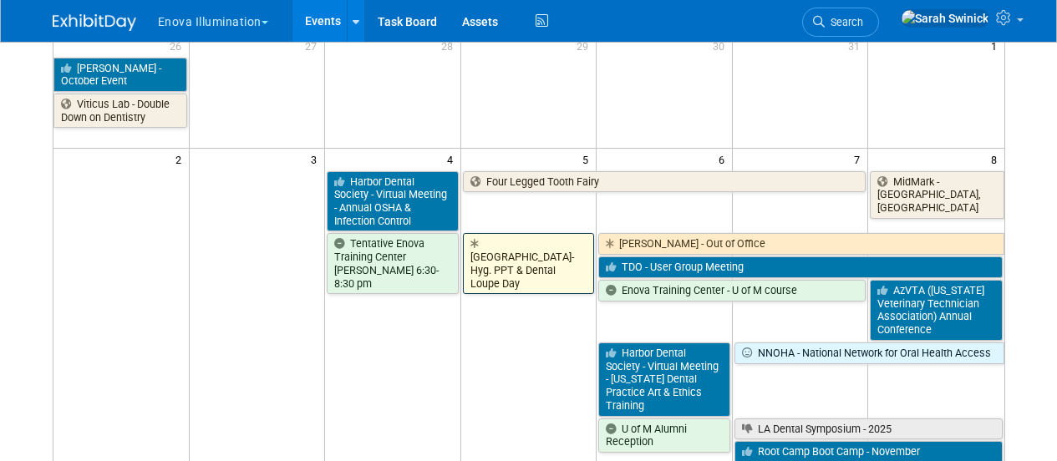 The image size is (1057, 461). I want to click on span: 1, so click(997, 45).